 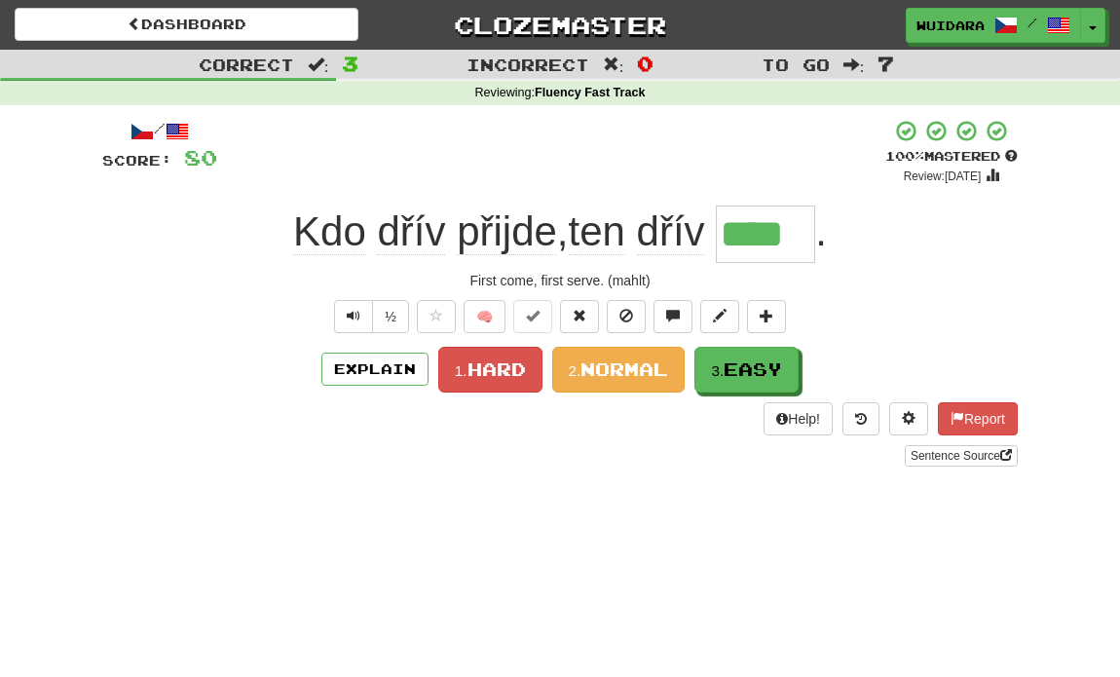 I want to click on button: ½, so click(x=390, y=316).